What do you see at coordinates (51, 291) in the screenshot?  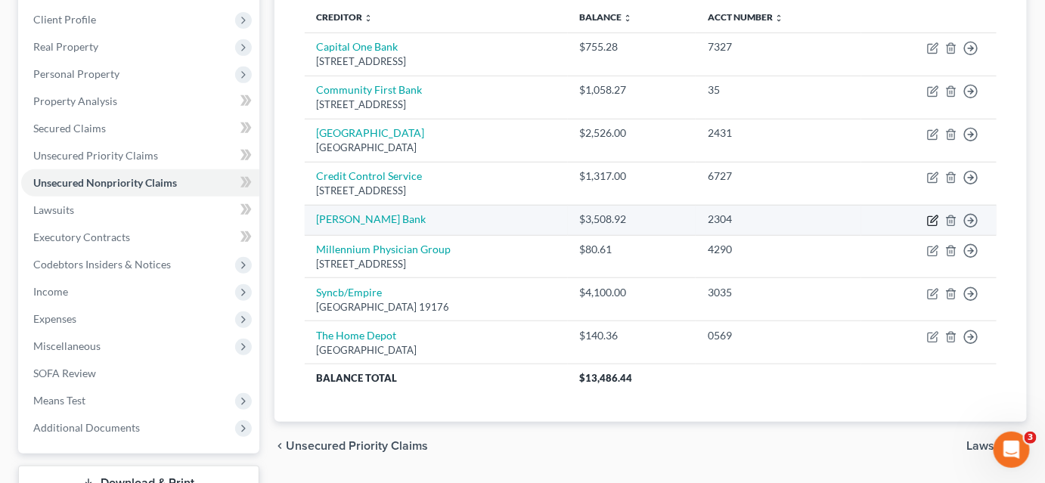 I see `span: Income` at bounding box center [51, 291].